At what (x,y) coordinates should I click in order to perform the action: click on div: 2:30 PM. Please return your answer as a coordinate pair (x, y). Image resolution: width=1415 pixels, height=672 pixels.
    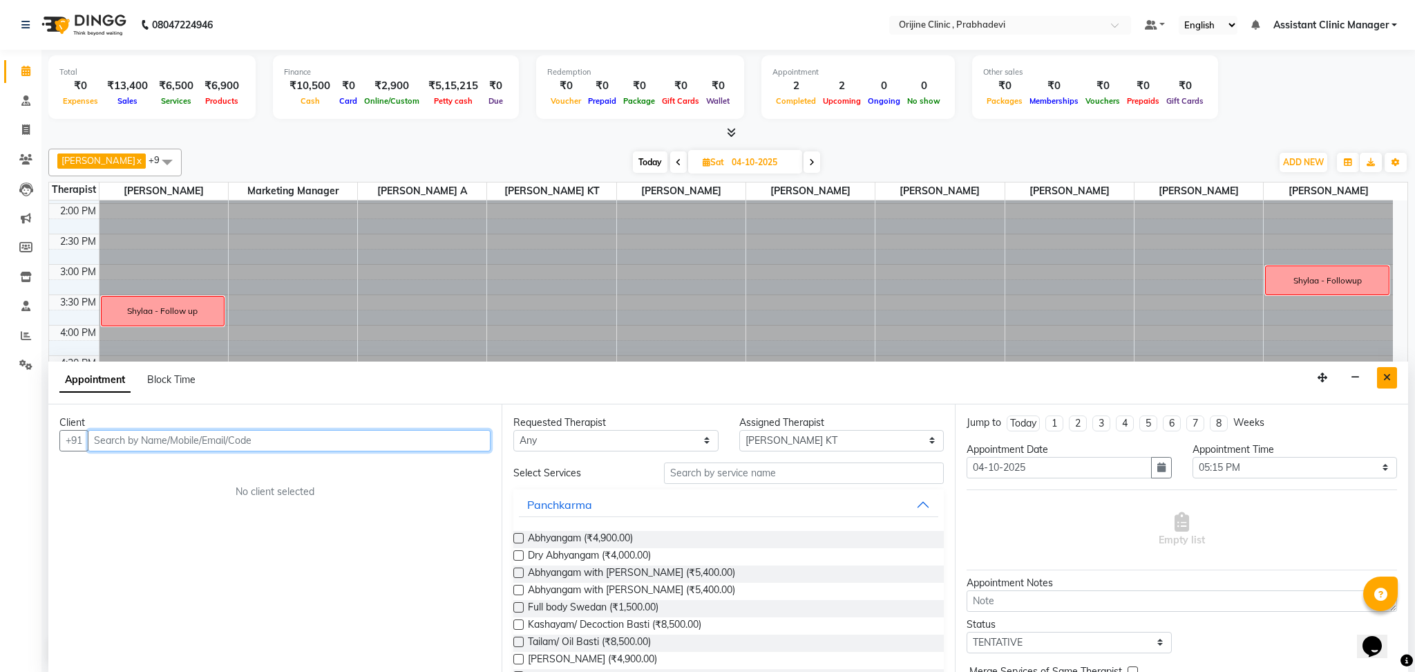
    Looking at the image, I should click on (78, 241).